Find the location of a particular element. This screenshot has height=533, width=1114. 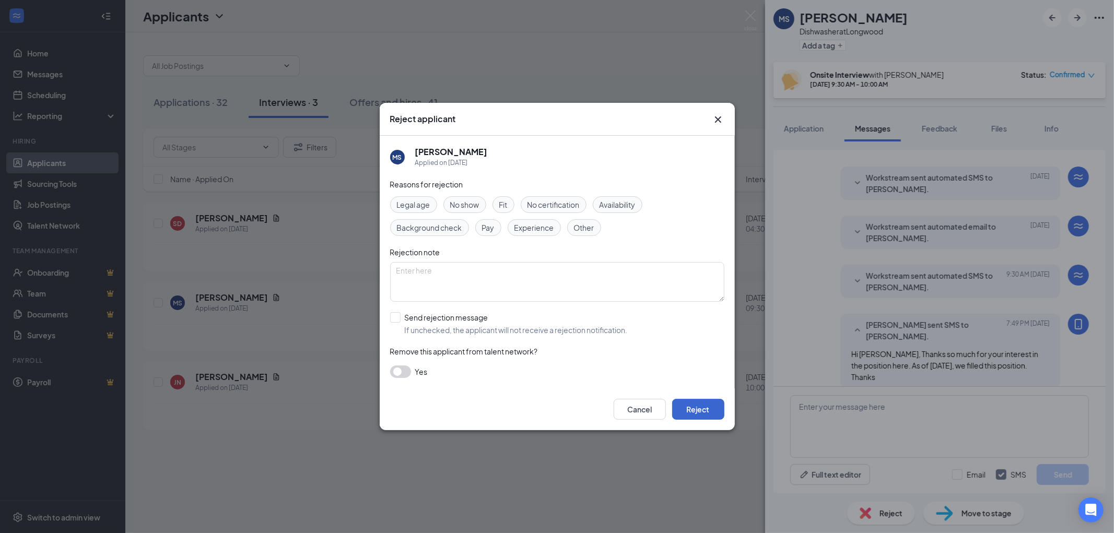

span: Other is located at coordinates (584, 228).